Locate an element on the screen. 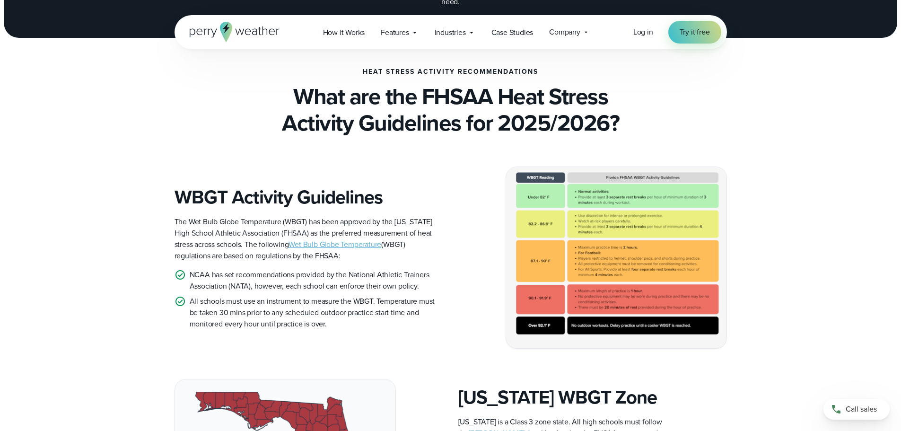 This screenshot has width=901, height=431. span: Log in is located at coordinates (643, 32).